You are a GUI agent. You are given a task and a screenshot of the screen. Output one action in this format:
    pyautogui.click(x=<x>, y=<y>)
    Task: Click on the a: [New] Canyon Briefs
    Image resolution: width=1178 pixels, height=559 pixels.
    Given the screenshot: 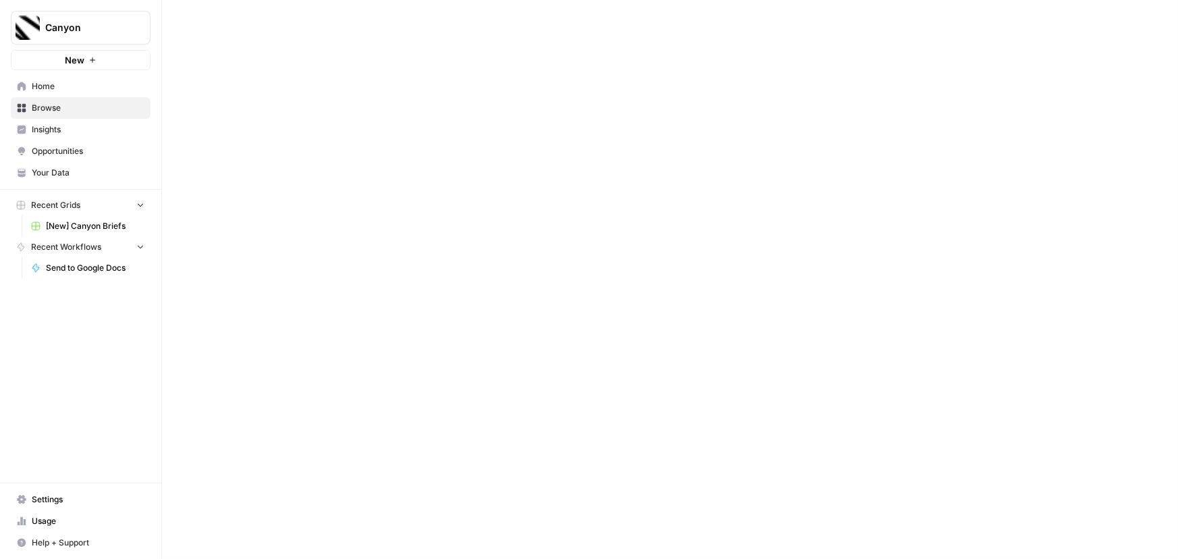 What is the action you would take?
    pyautogui.click(x=88, y=226)
    